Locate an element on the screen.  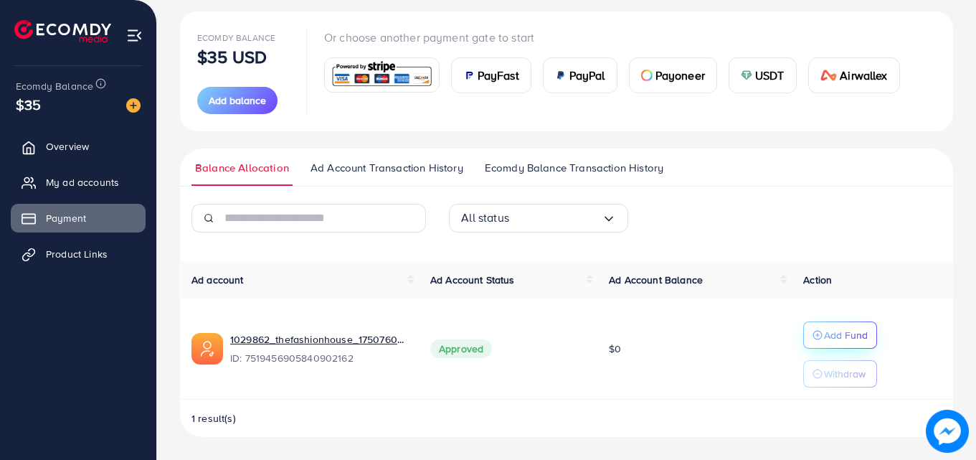
p: Or choose another payment gate to start is located at coordinates (617, 37).